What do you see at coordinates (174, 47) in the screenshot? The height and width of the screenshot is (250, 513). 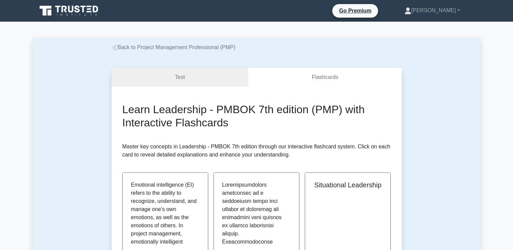 I see `a: Back to Project Management Professional (PMP)` at bounding box center [174, 47].